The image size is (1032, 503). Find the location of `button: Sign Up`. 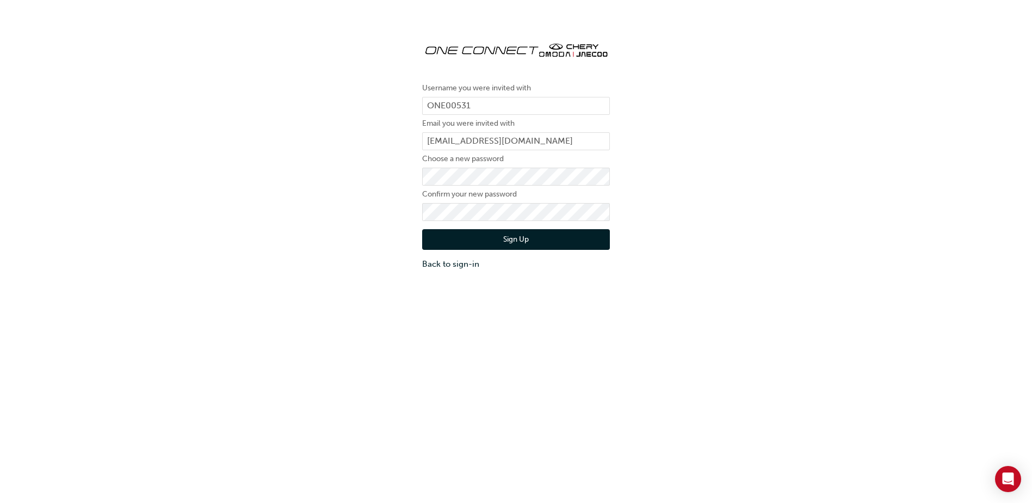

button: Sign Up is located at coordinates (516, 239).